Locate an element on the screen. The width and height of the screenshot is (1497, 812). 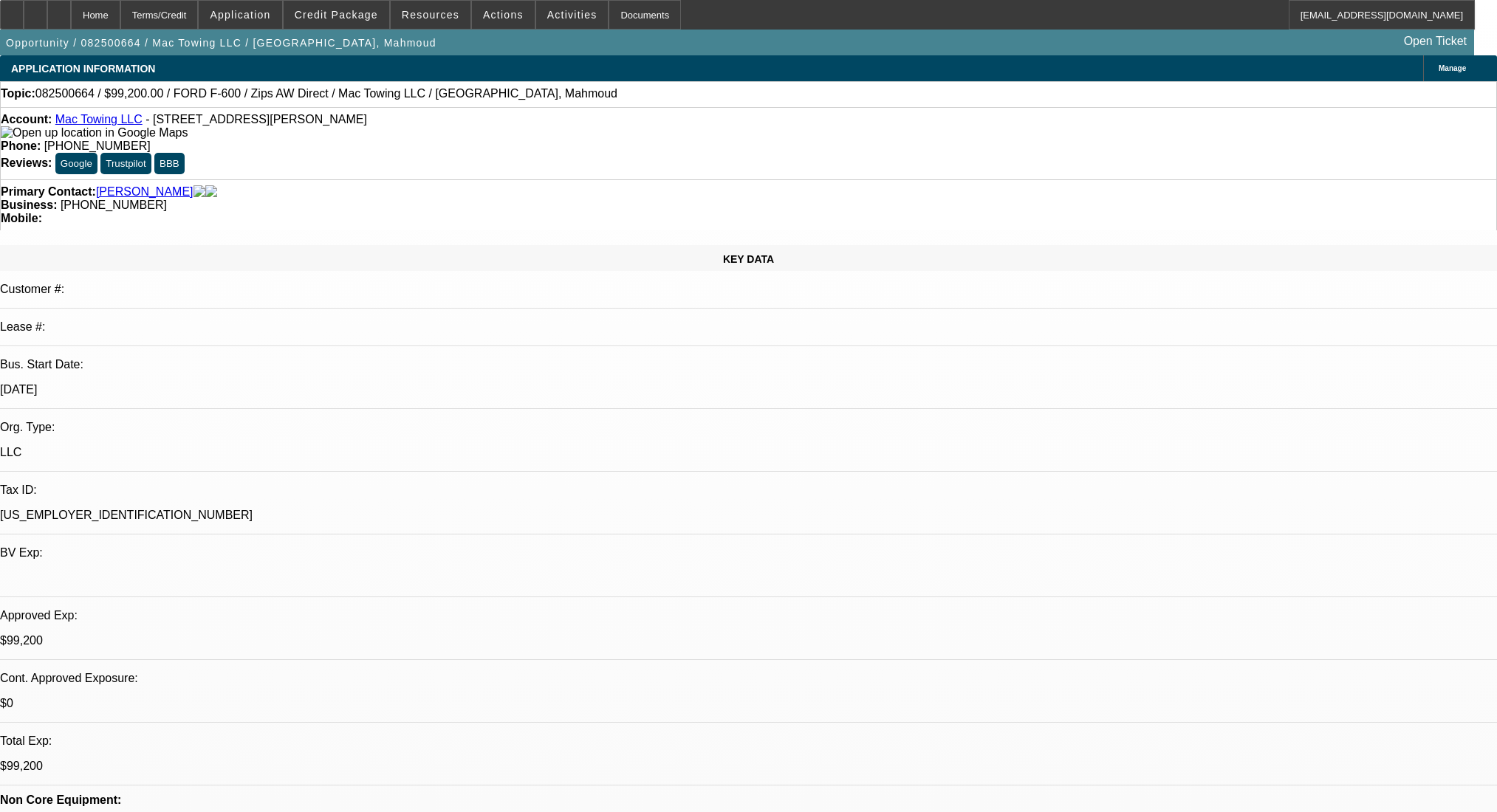
img: facebook-icon.png is located at coordinates (200, 192).